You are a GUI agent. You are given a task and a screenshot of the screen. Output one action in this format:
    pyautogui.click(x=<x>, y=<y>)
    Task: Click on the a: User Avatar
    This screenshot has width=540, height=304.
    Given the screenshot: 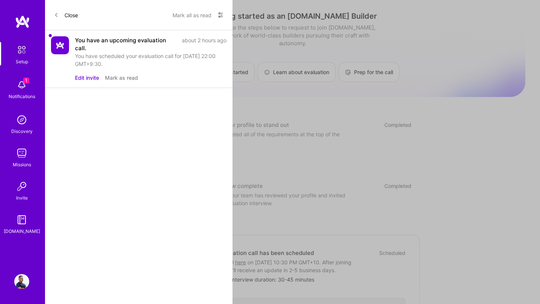 What is the action you would take?
    pyautogui.click(x=22, y=282)
    